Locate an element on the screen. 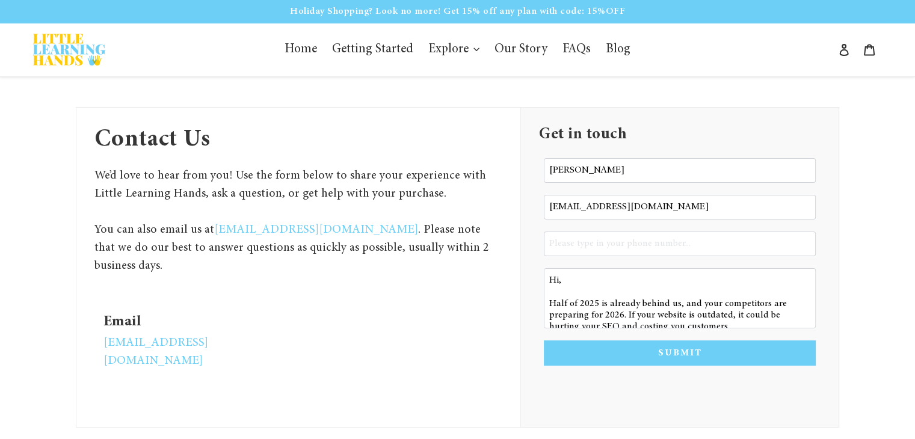  span: We’d love to hear from you! Use the form below to share your experience with Little Learning Hand... is located at coordinates (298, 221).